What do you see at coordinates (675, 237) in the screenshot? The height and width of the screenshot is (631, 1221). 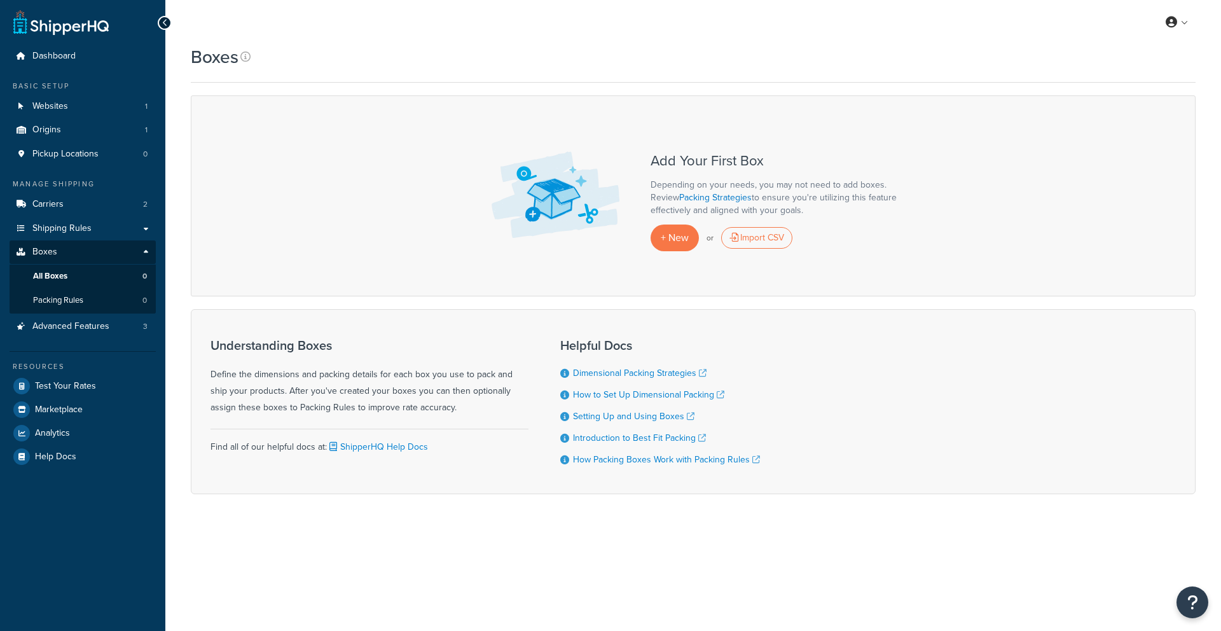 I see `a: + New` at bounding box center [675, 237].